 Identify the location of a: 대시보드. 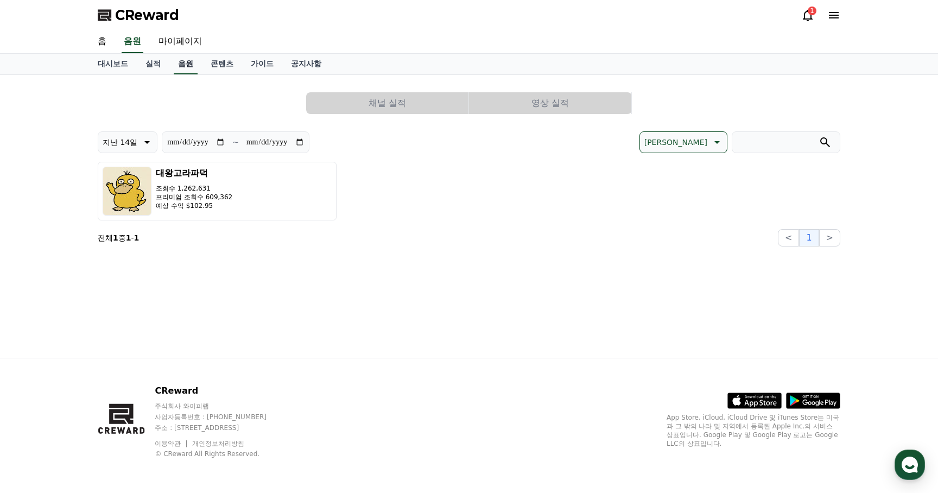
(113, 64).